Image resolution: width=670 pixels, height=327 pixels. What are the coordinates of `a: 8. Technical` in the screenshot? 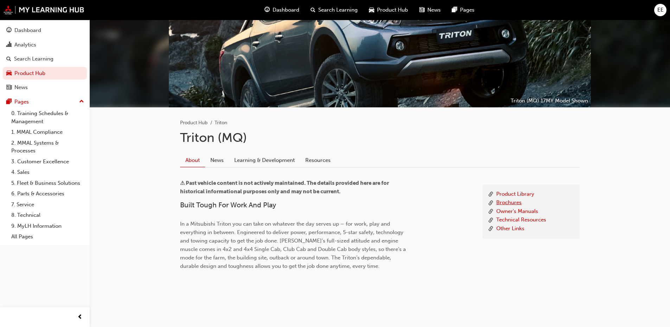 It's located at (47, 215).